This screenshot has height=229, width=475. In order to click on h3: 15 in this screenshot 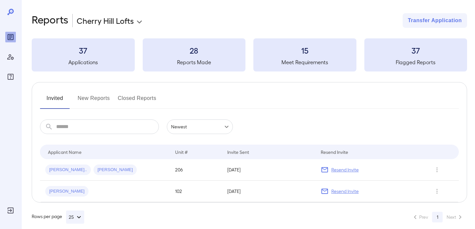, I will do `click(305, 50)`.